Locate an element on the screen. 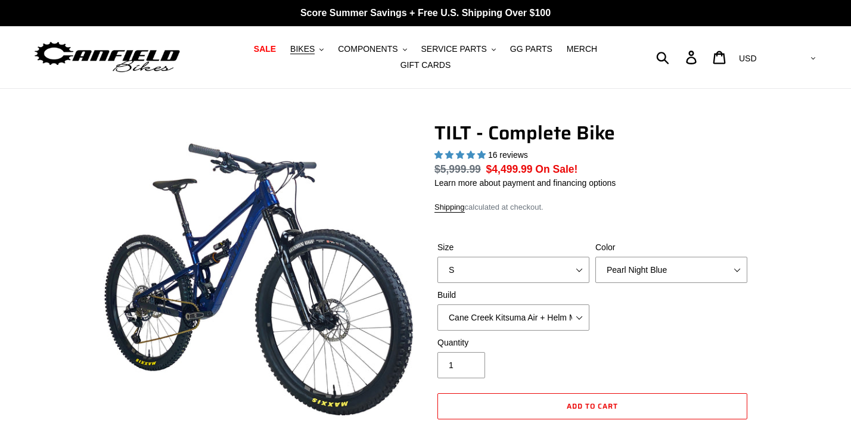 This screenshot has height=445, width=851. span: SALE is located at coordinates (265, 49).